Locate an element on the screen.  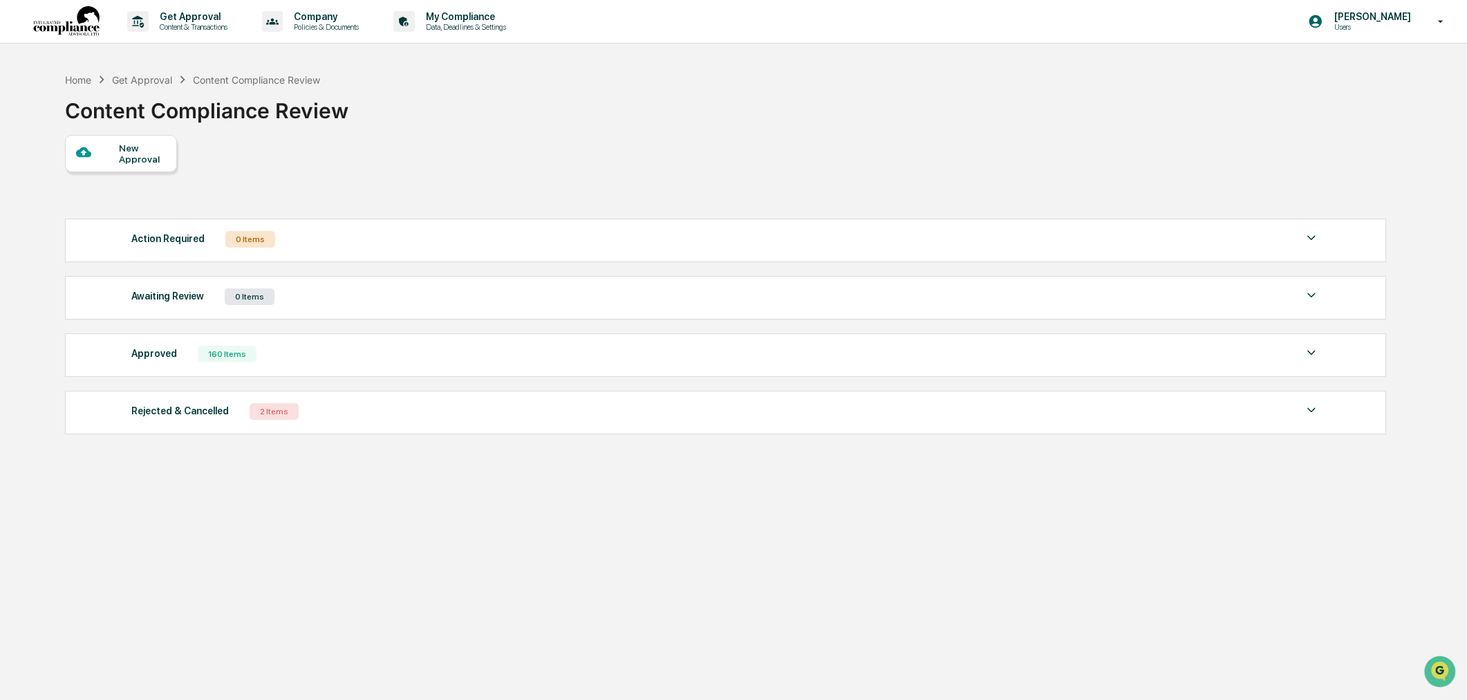
span: Preclearance is located at coordinates (58, 181).